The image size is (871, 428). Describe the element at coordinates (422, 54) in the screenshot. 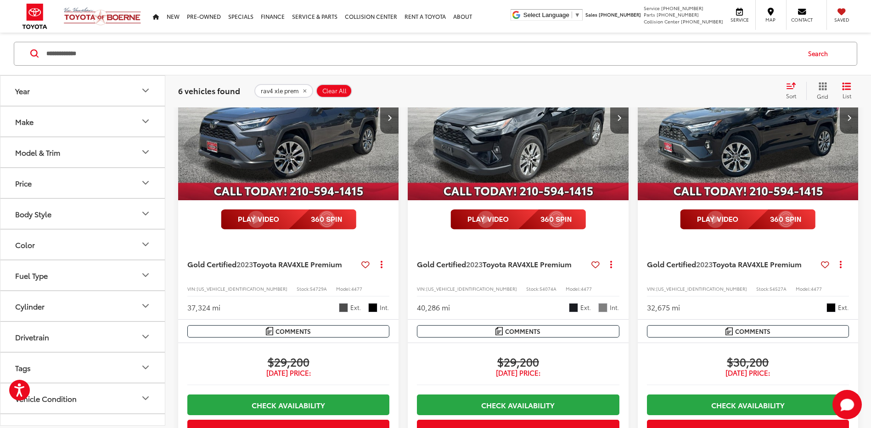

I see `input: Search by Make, Model, or Keyword` at that location.